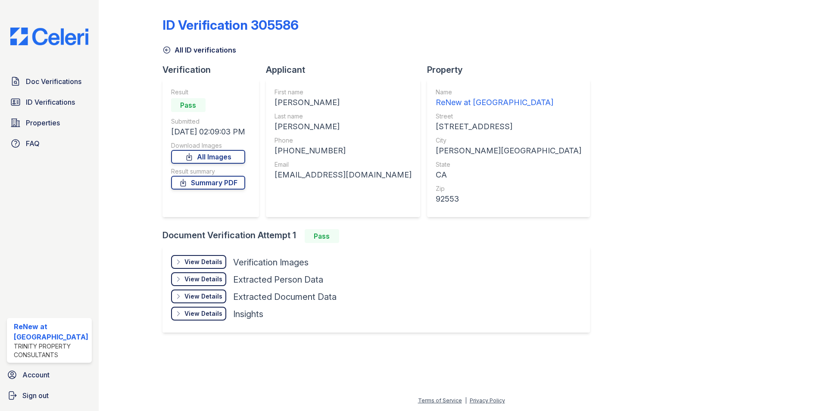 This screenshot has width=824, height=411. What do you see at coordinates (509, 116) in the screenshot?
I see `div: Street` at bounding box center [509, 116].